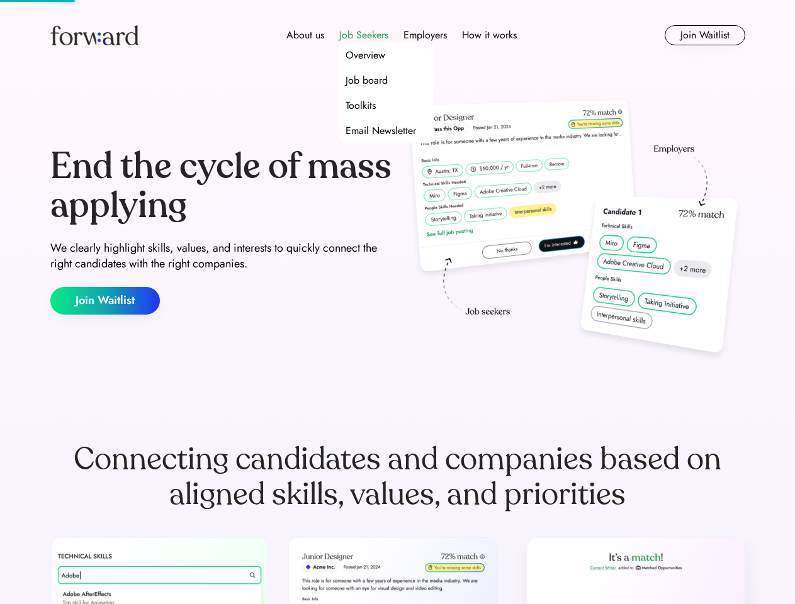 Image resolution: width=795 pixels, height=604 pixels. What do you see at coordinates (381, 131) in the screenshot?
I see `div: Email Newsletter` at bounding box center [381, 131].